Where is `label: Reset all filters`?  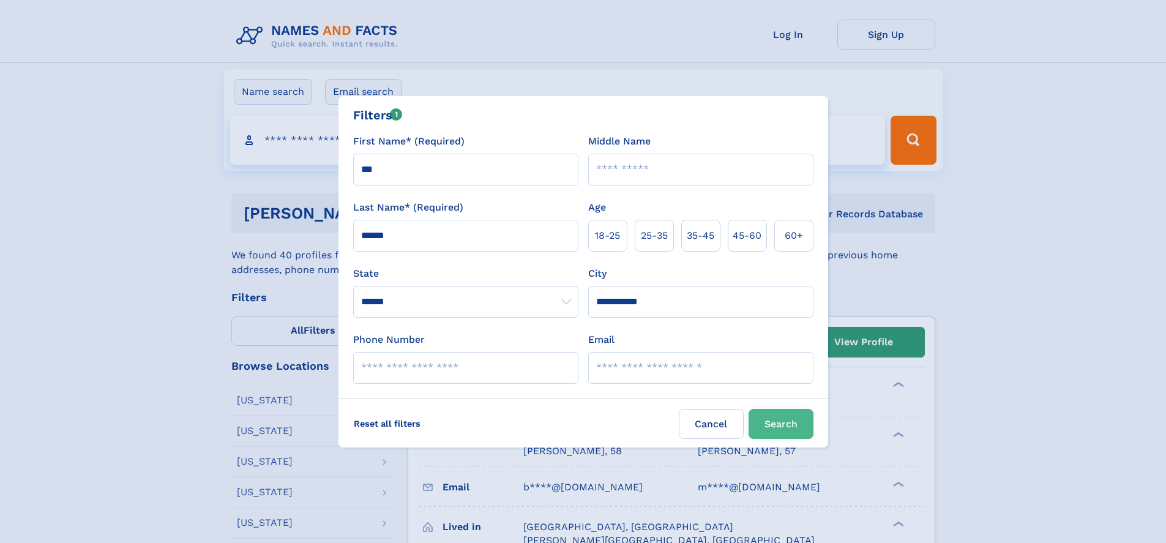 label: Reset all filters is located at coordinates (387, 424).